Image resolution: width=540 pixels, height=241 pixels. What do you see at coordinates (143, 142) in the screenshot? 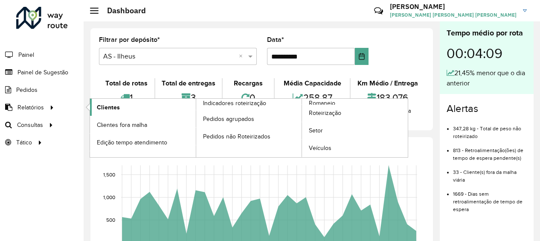
I see `a: Edição tempo atendimento` at bounding box center [143, 142].